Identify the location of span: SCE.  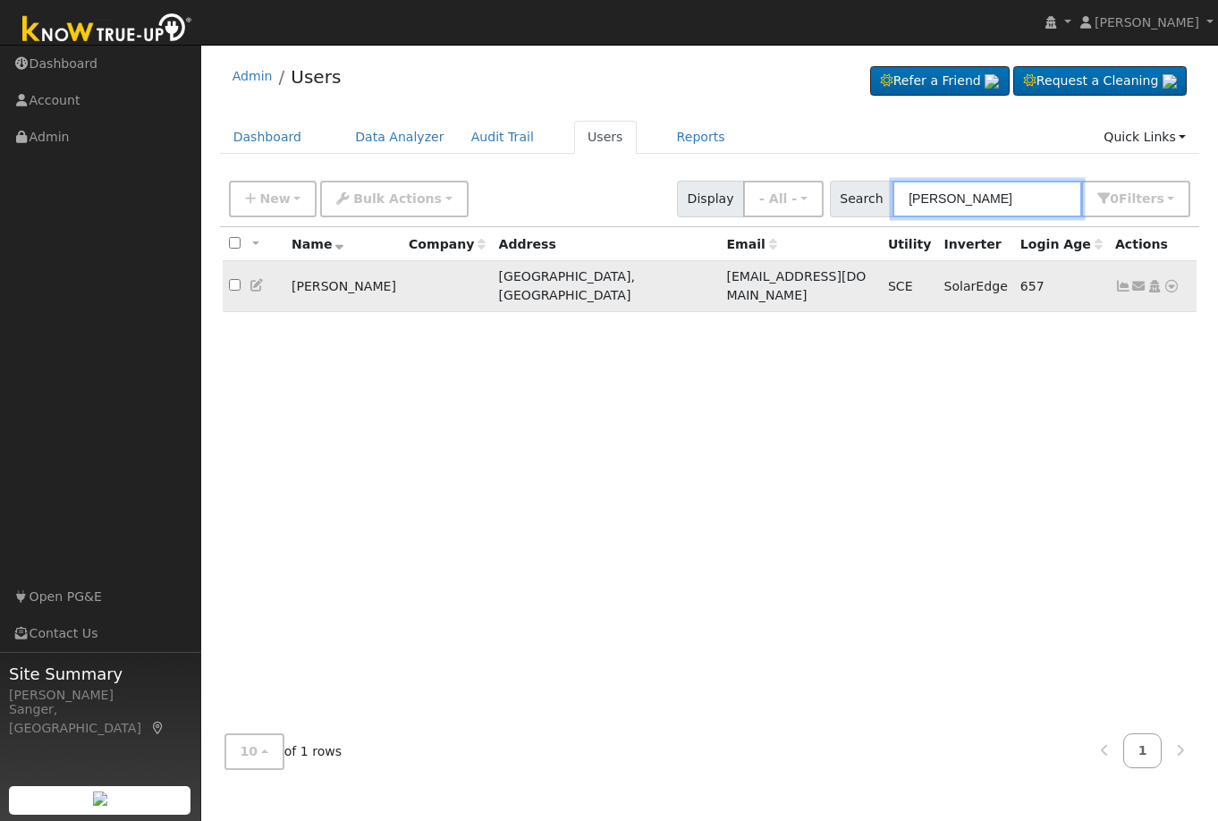
(901, 286).